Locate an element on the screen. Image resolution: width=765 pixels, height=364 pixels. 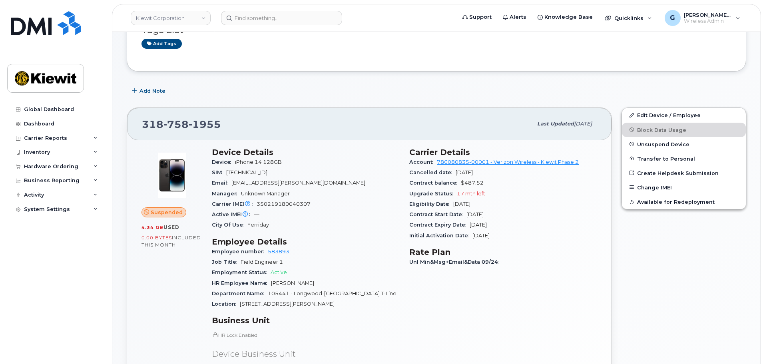
span: 1955 is located at coordinates (205, 124).